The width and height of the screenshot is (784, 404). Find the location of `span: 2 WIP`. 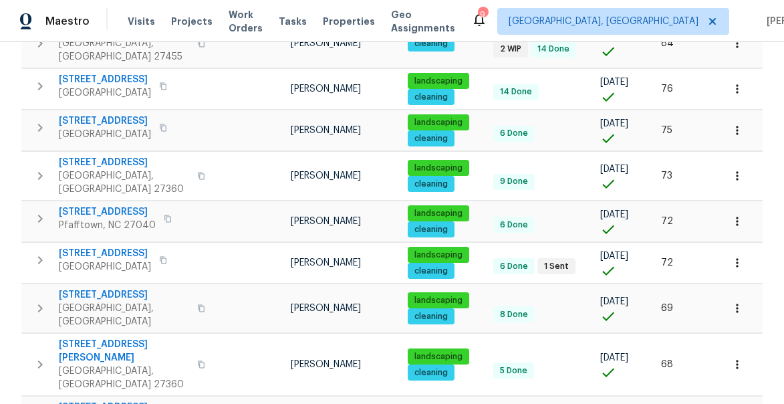

span: 2 WIP is located at coordinates (511, 49).